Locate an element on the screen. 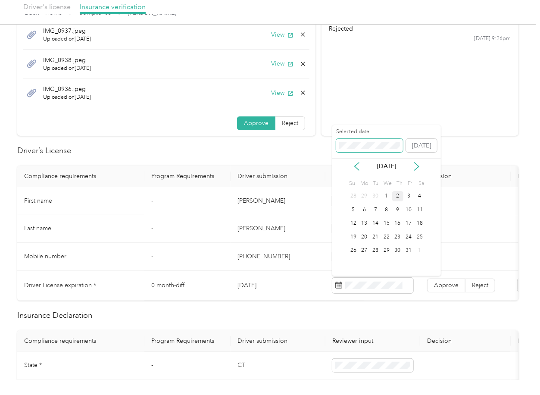 The width and height of the screenshot is (540, 395). div: Th is located at coordinates (399, 183).